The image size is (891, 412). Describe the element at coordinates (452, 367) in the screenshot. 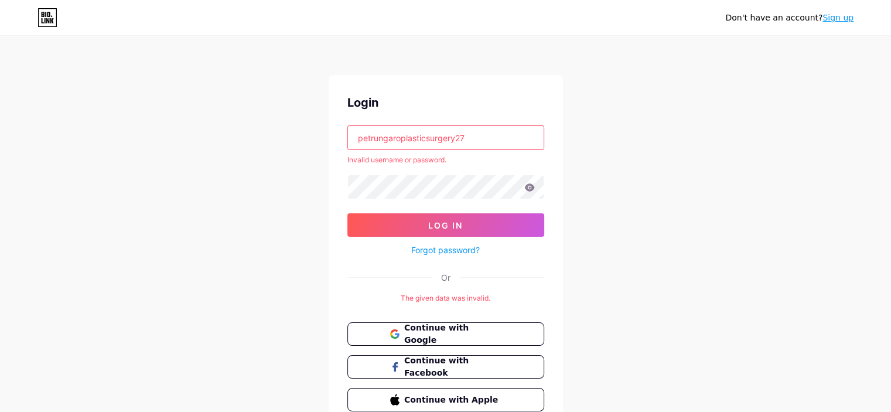

I see `span: Continue with Facebook` at that location.